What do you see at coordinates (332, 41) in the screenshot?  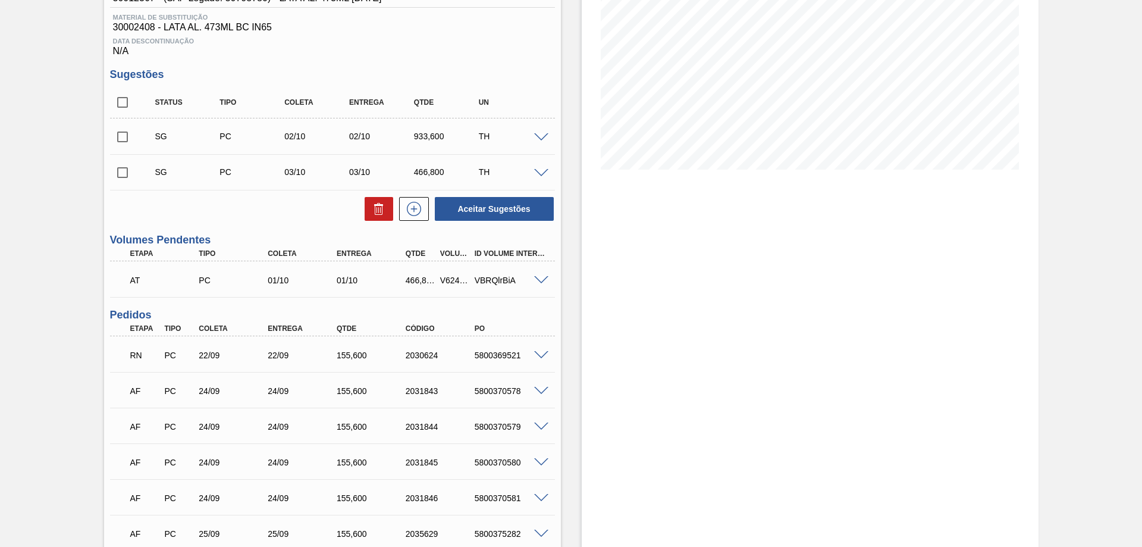 I see `span: Data Descontinuação` at bounding box center [332, 41].